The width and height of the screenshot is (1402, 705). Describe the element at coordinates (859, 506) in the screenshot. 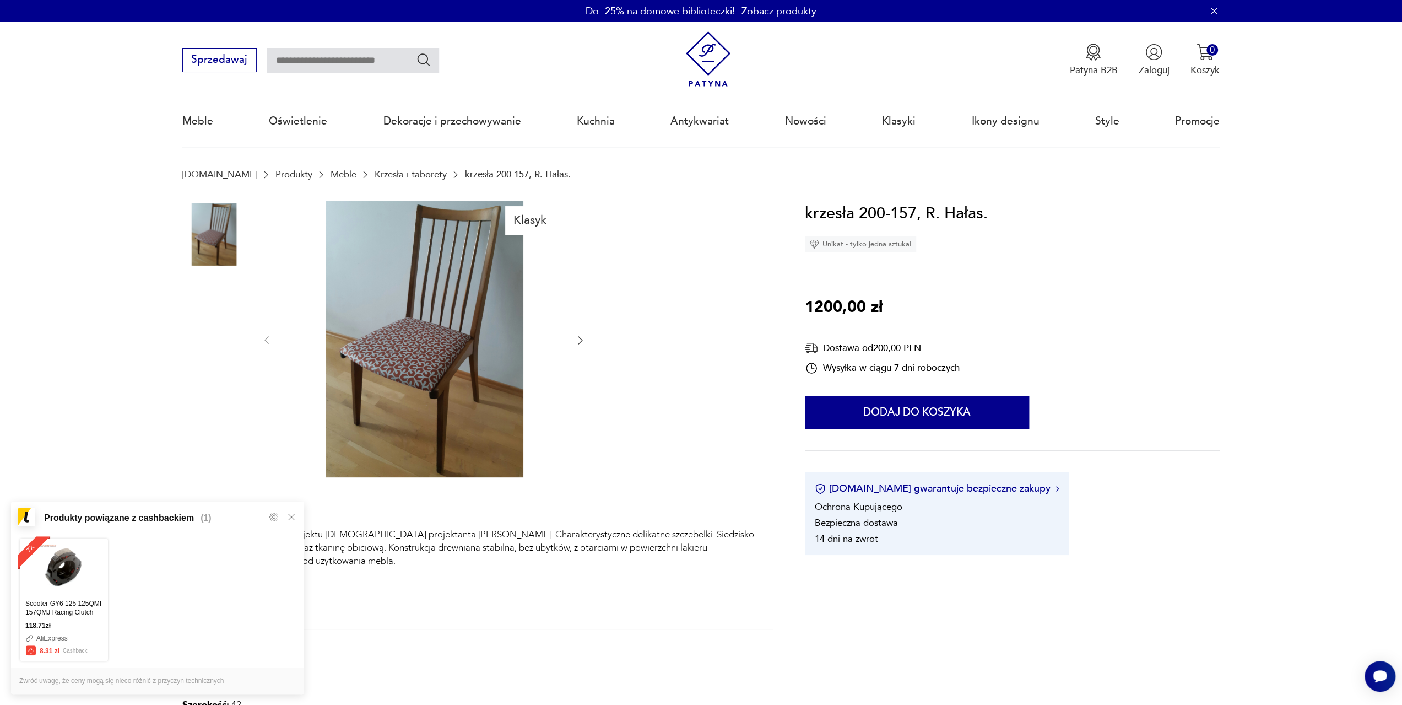

I see `li: Ochrona Kupującego` at that location.